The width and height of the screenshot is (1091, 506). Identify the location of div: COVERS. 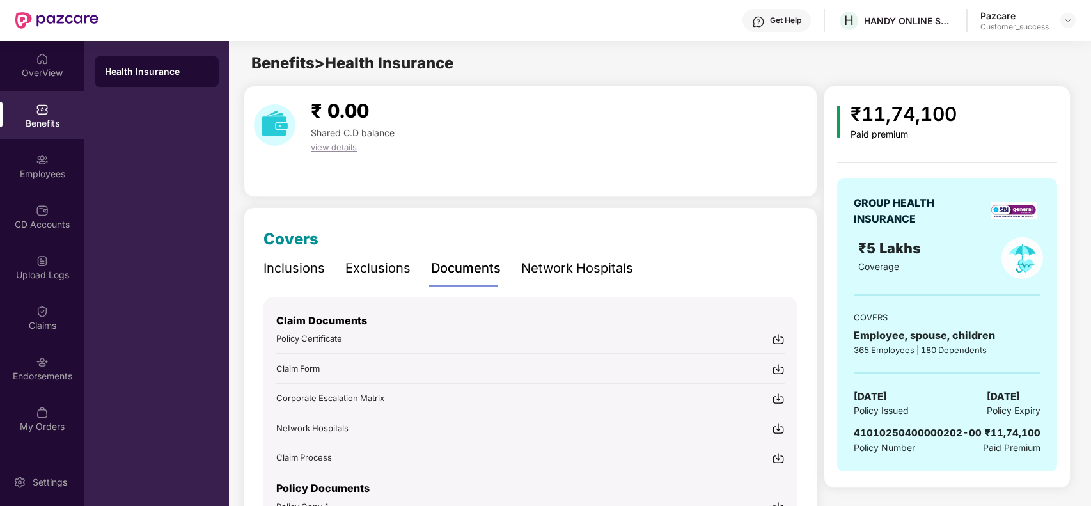
(947, 317).